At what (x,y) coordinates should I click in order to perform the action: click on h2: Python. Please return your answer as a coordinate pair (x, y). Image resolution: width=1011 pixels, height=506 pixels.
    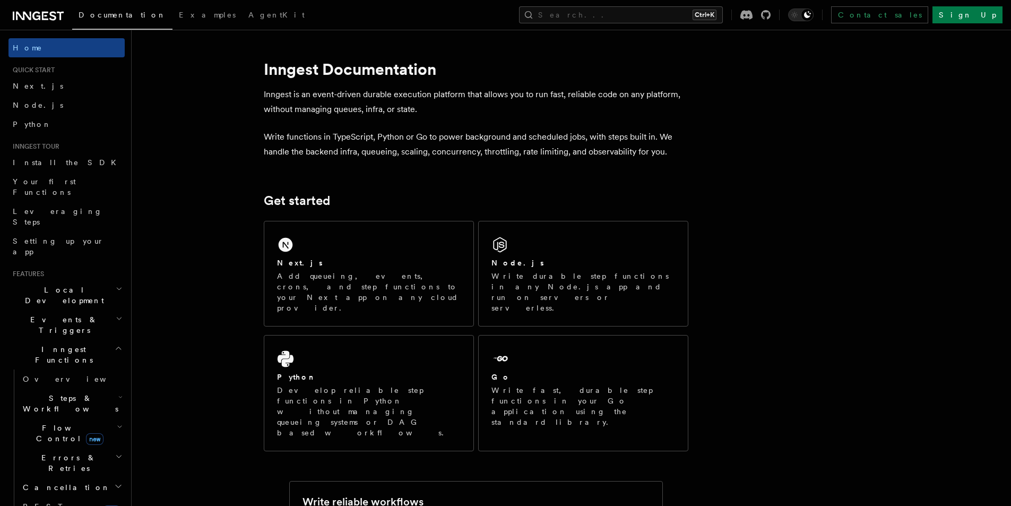
    Looking at the image, I should click on (297, 377).